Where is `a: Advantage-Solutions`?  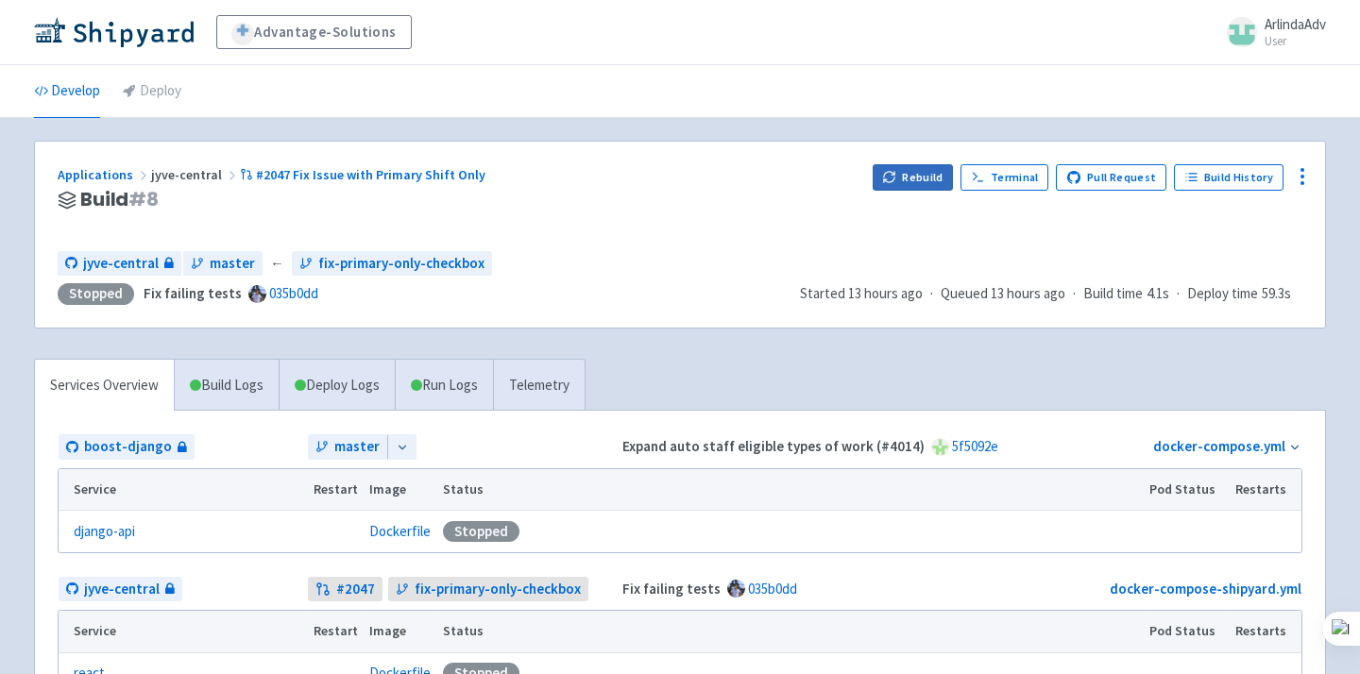 a: Advantage-Solutions is located at coordinates (314, 32).